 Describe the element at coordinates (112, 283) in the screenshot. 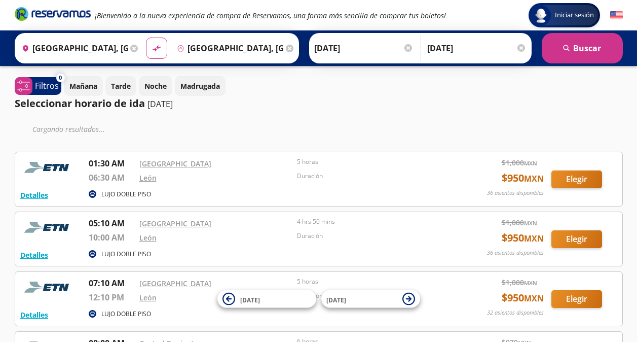

I see `p: 07:10 AM` at that location.